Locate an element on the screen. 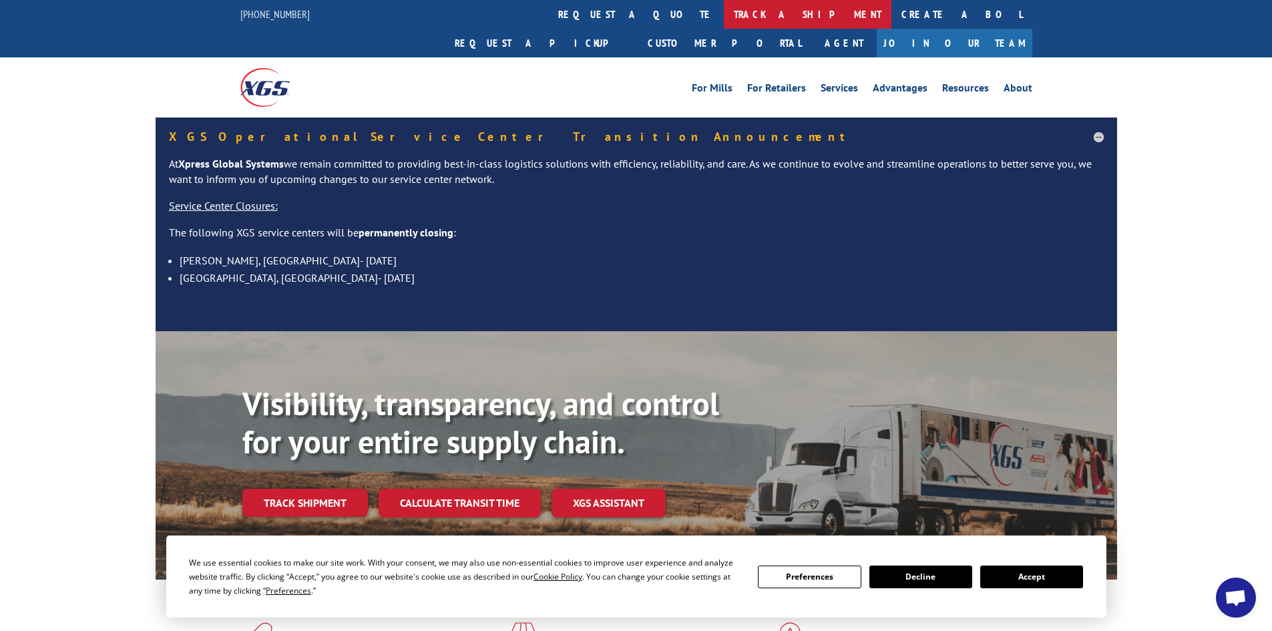 This screenshot has height=631, width=1272. a: Open chat is located at coordinates (1236, 598).